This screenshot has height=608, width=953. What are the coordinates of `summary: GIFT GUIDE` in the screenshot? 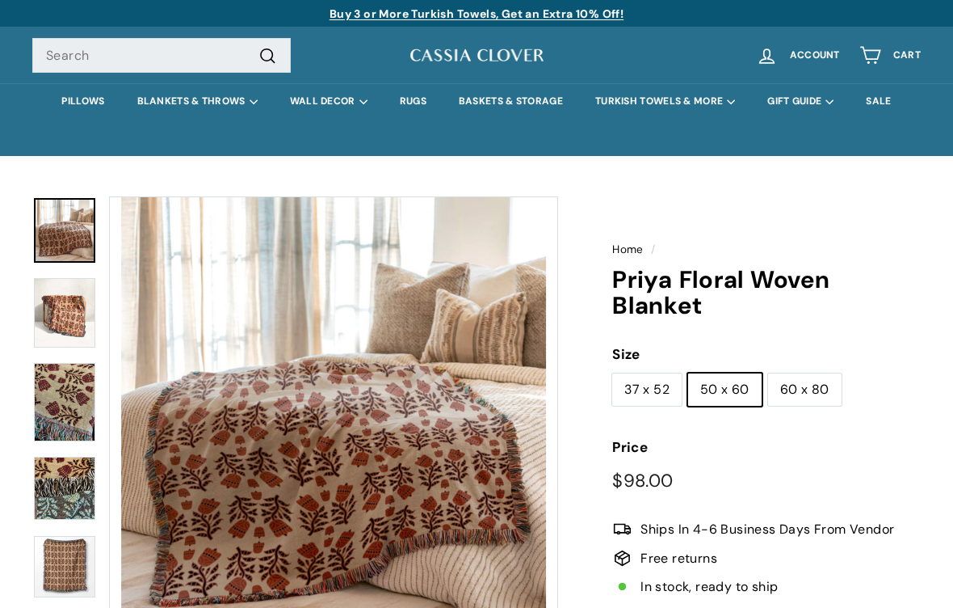 It's located at (801, 101).